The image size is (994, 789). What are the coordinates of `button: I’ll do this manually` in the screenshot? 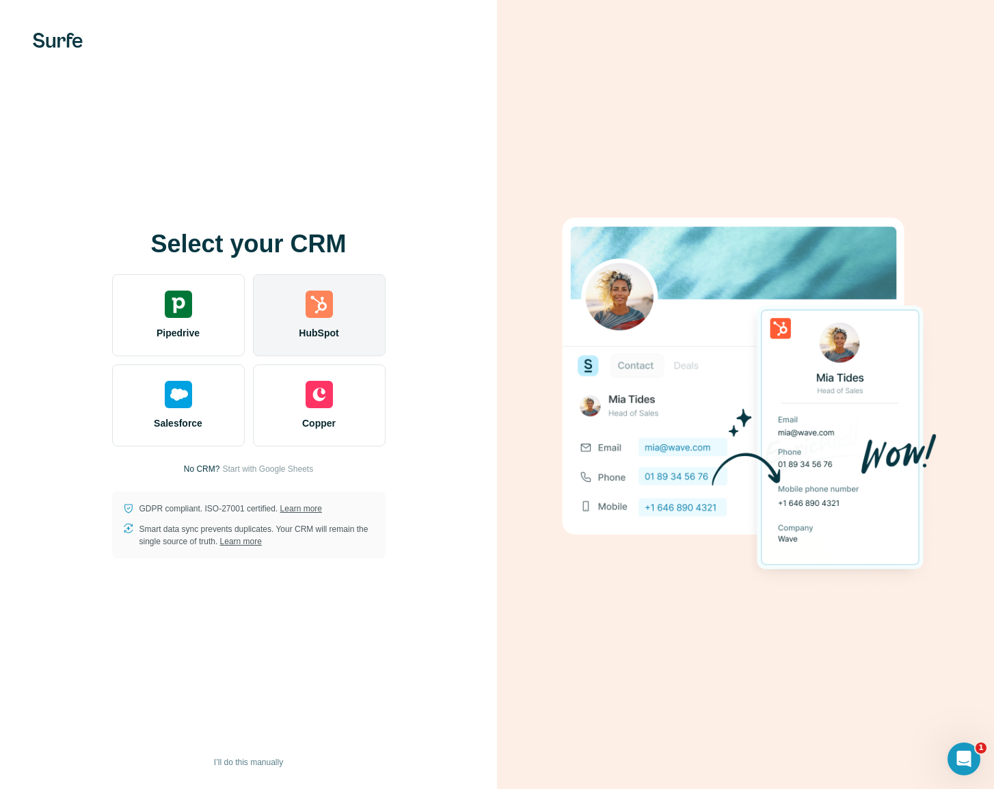 It's located at (248, 762).